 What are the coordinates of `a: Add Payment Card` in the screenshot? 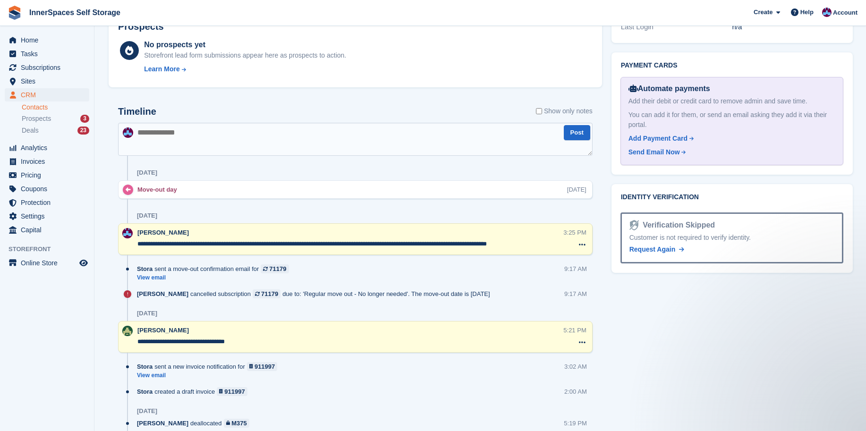 It's located at (730, 138).